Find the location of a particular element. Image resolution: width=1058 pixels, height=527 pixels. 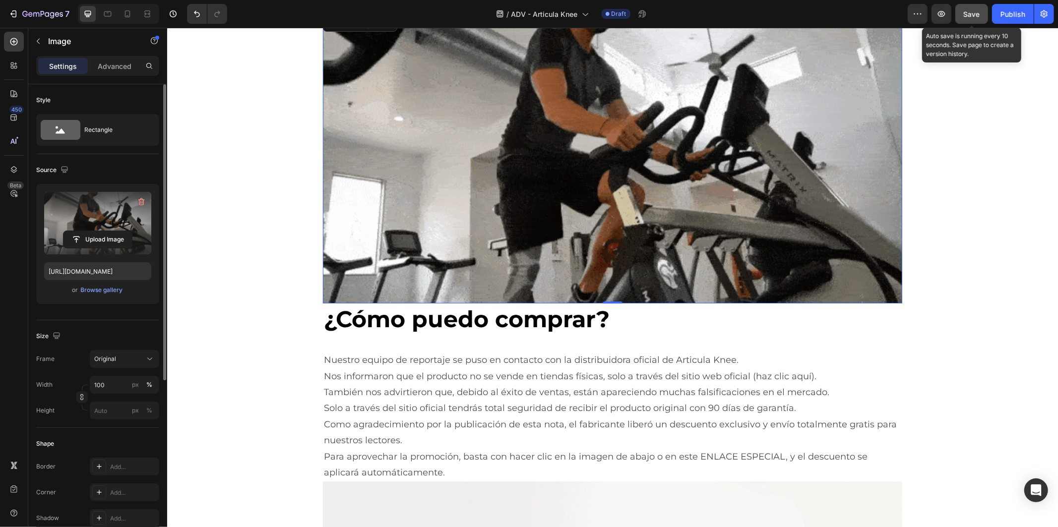

button: Original is located at coordinates (125, 359).